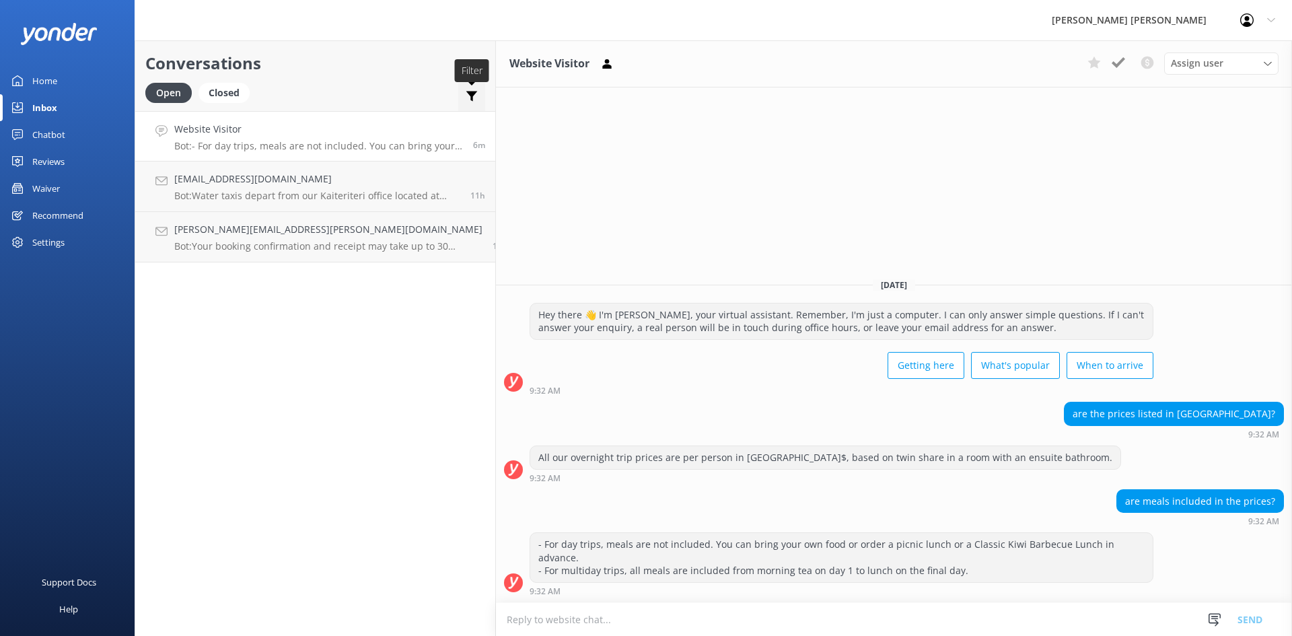 This screenshot has width=1292, height=636. What do you see at coordinates (59, 34) in the screenshot?
I see `img: yonder-white-logo.png` at bounding box center [59, 34].